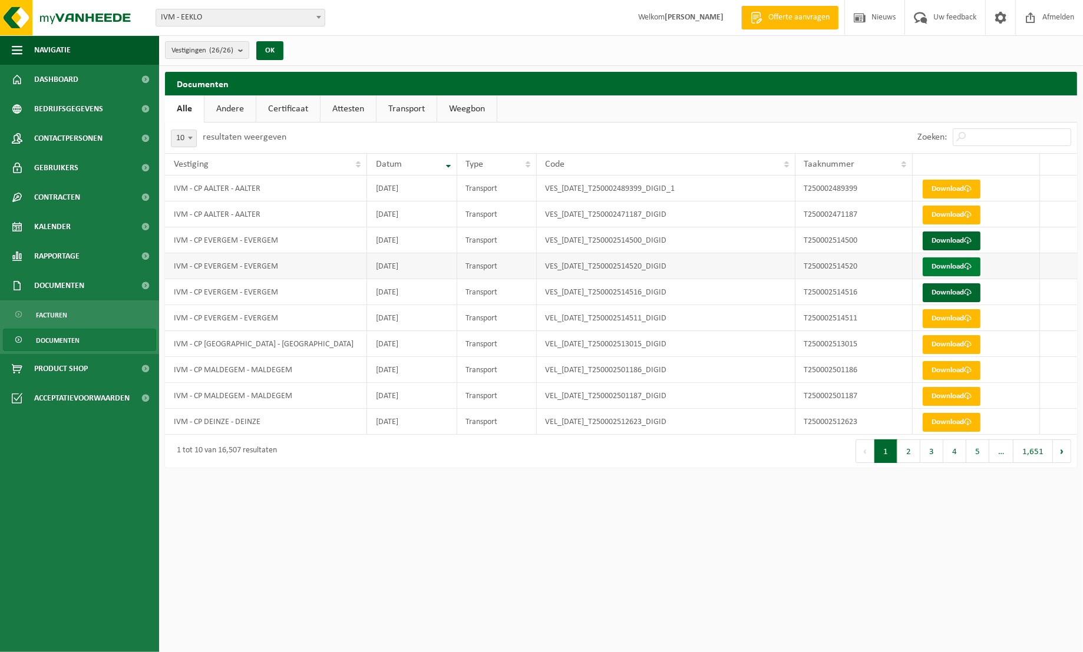  What do you see at coordinates (202, 51) in the screenshot?
I see `span: Vestigingen` at bounding box center [202, 51].